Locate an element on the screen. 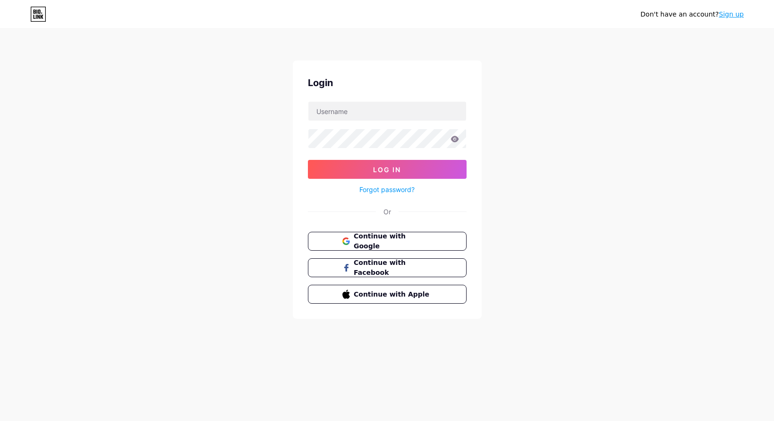 The image size is (774, 421). button: Continue with Google is located at coordinates (387, 241).